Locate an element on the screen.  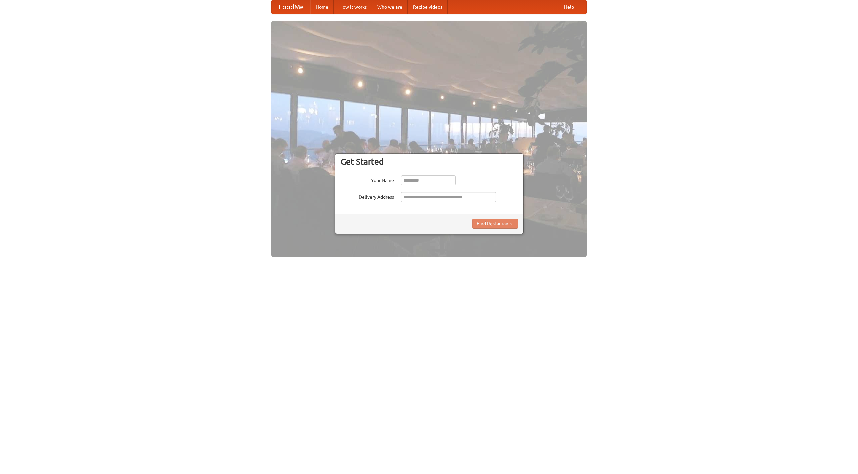
a: How it works is located at coordinates (353, 7).